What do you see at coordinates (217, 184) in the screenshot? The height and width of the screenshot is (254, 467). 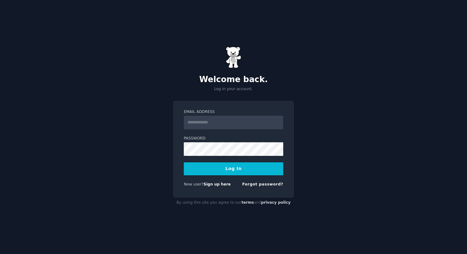 I see `a: Sign up here` at bounding box center [217, 184].